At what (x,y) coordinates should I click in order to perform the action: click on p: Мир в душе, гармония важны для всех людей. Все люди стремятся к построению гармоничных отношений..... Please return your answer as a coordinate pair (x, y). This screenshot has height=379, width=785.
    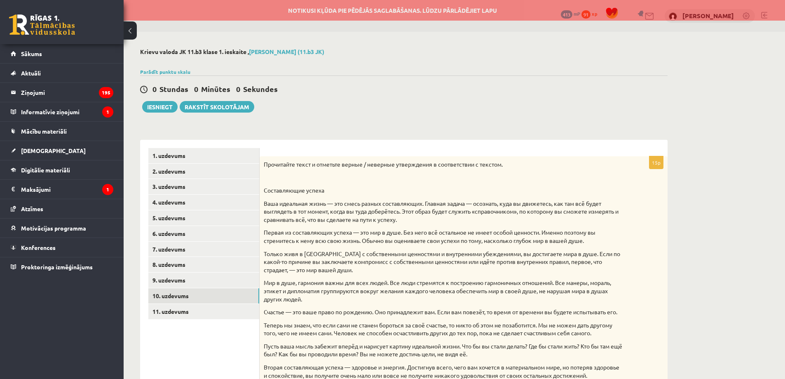
    Looking at the image, I should click on (443, 291).